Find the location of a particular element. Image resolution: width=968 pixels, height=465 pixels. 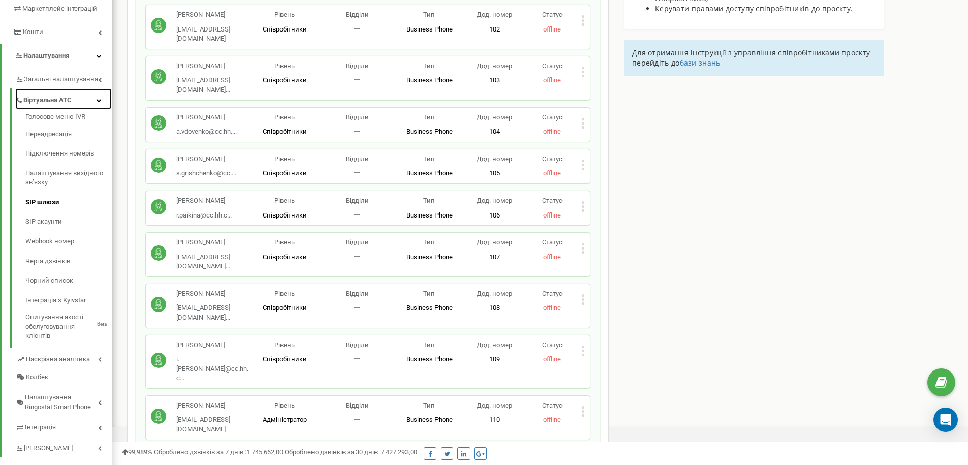

a: Налаштування Ringostat Smart Phone is located at coordinates (64, 401).